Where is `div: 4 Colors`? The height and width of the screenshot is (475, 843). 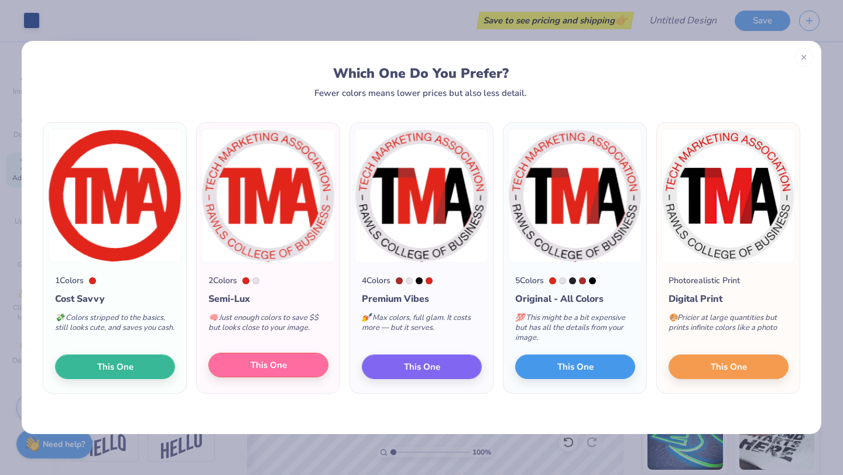 div: 4 Colors is located at coordinates (376, 280).